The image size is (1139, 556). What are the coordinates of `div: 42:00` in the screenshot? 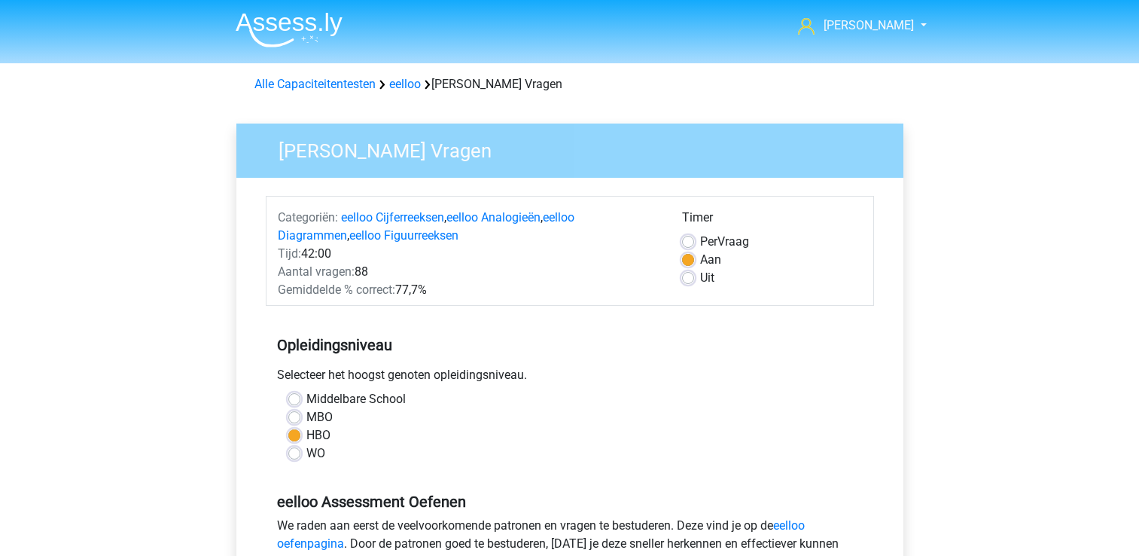 It's located at (468, 254).